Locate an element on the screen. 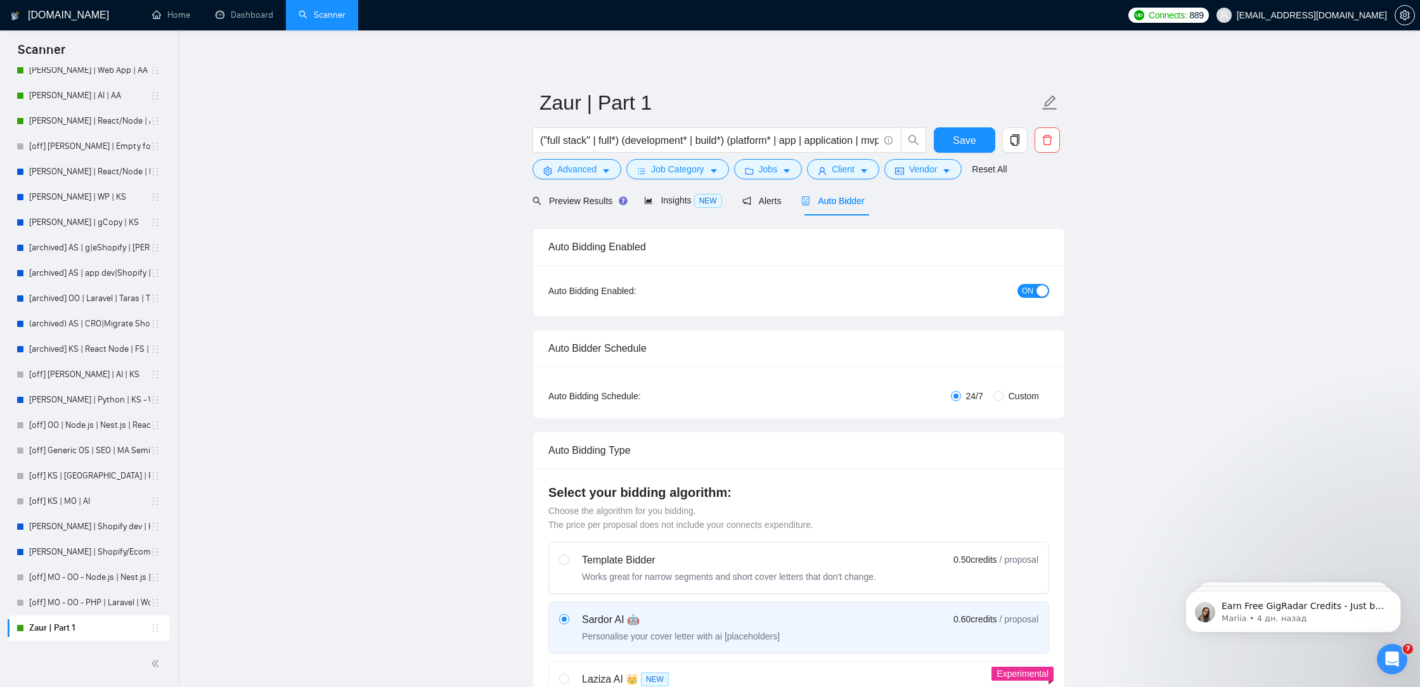  button: settingAdvancedcaret-down is located at coordinates (577, 169).